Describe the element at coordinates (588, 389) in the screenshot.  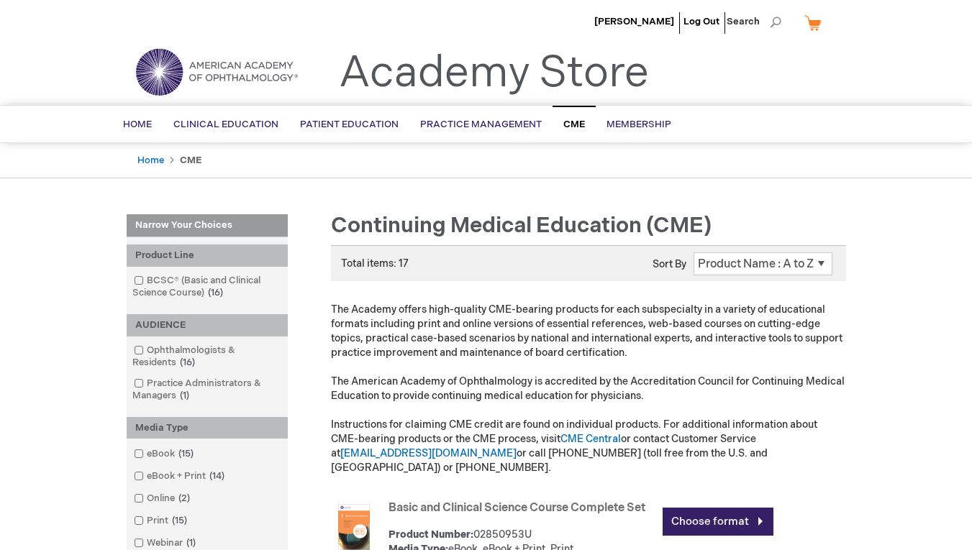
I see `p: The Academy offers high-quality CME-bearing products for each subspecialty in a variety of educat...` at that location.